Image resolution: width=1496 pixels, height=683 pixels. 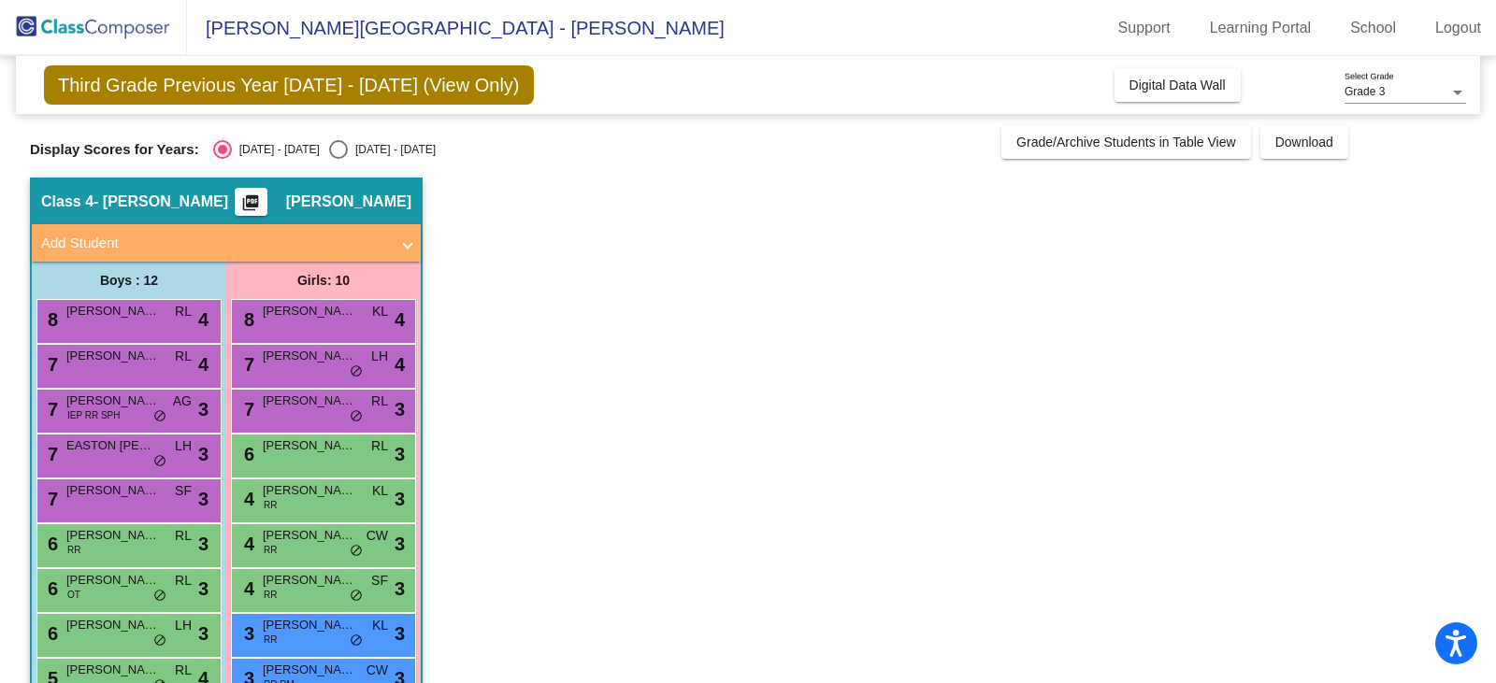 I want to click on button: Print Students Details, so click(x=251, y=202).